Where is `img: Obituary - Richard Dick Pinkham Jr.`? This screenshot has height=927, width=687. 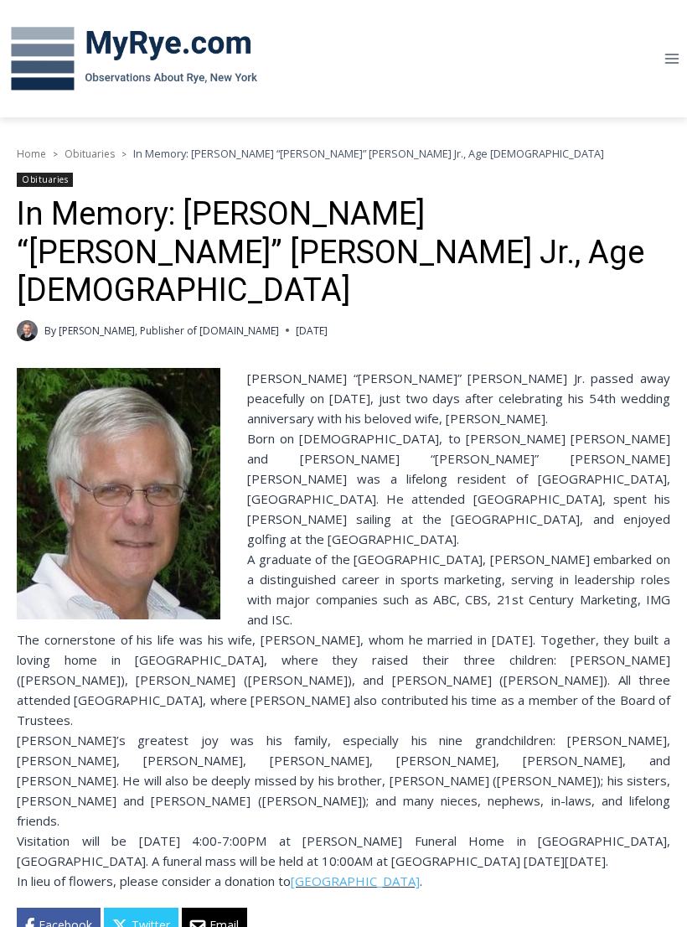 img: Obituary - Richard Dick Pinkham Jr. is located at coordinates (118, 494).